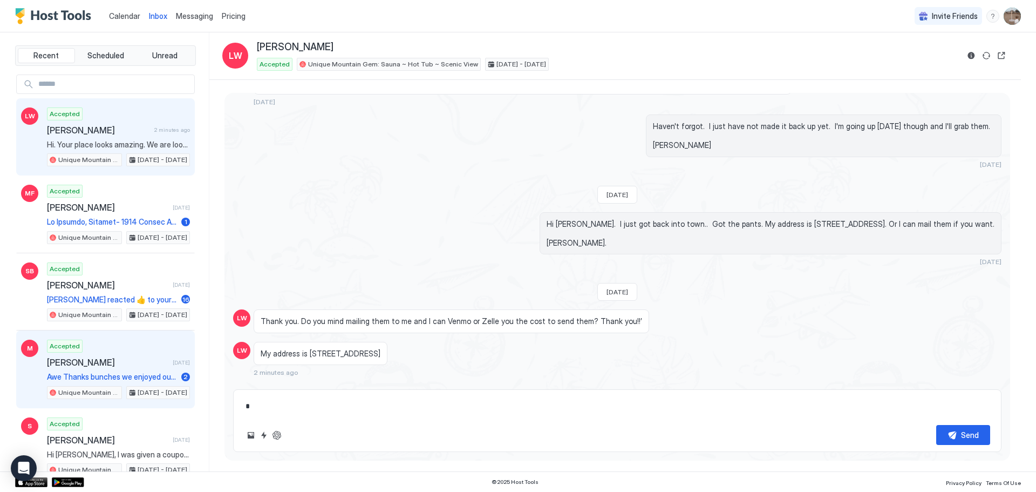 Image resolution: width=1036 pixels, height=492 pixels. What do you see at coordinates (277, 435) in the screenshot?
I see `button: ChatGPT Auto Reply` at bounding box center [277, 435].